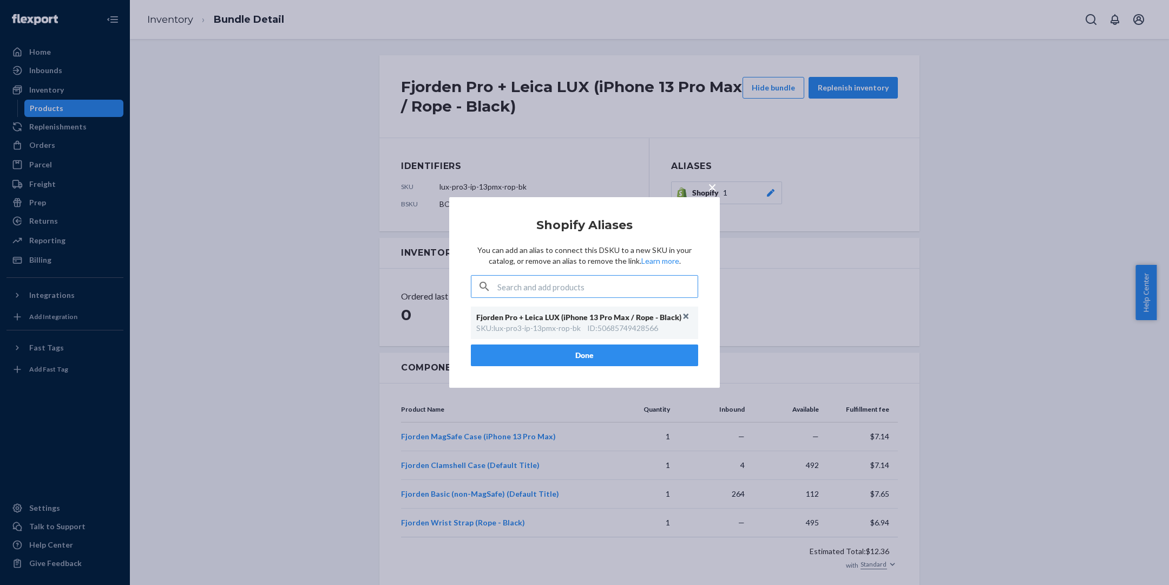 Image resolution: width=1169 pixels, height=585 pixels. I want to click on button: Unlink, so click(686, 316).